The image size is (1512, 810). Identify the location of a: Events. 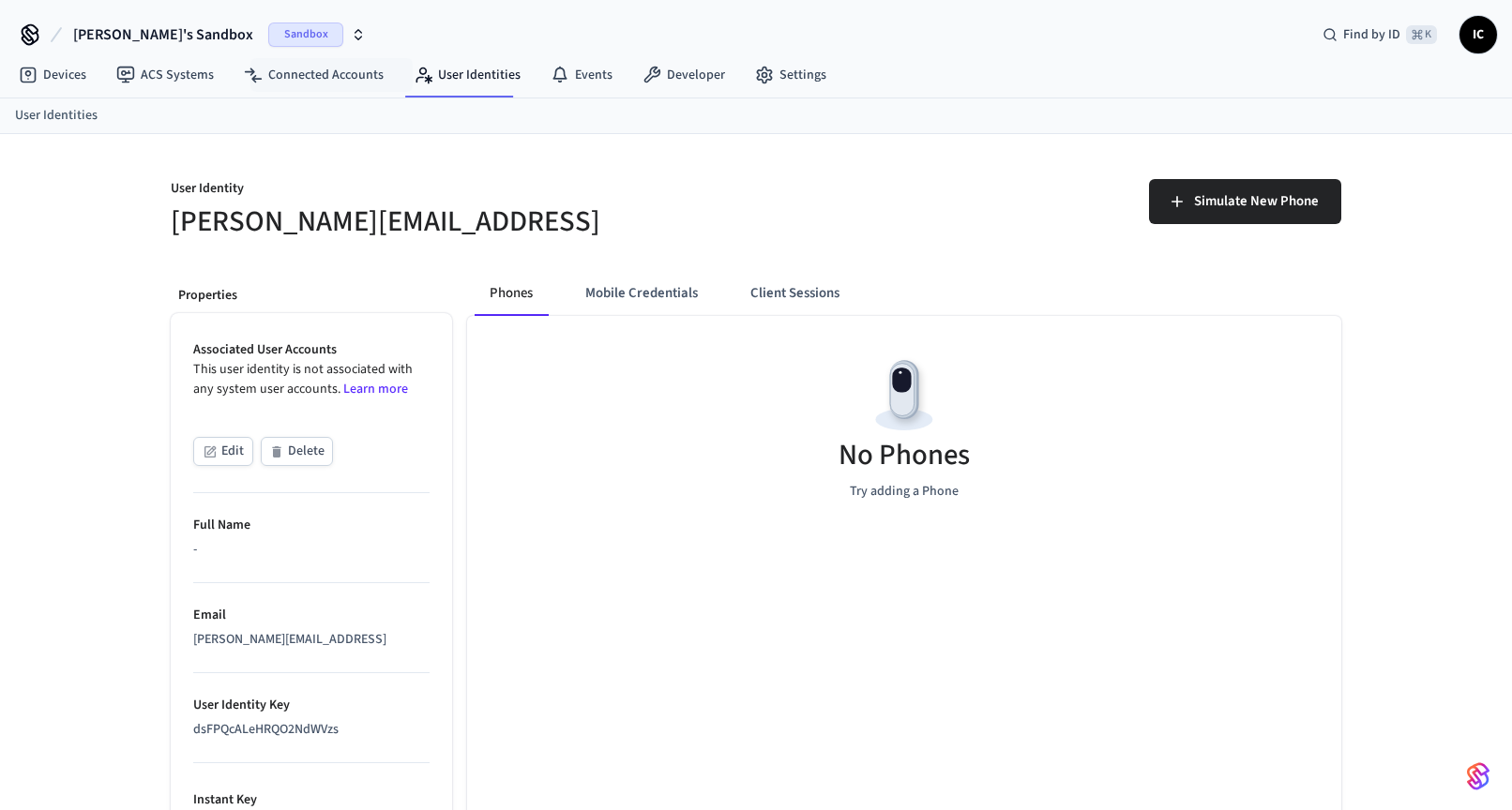
(581, 75).